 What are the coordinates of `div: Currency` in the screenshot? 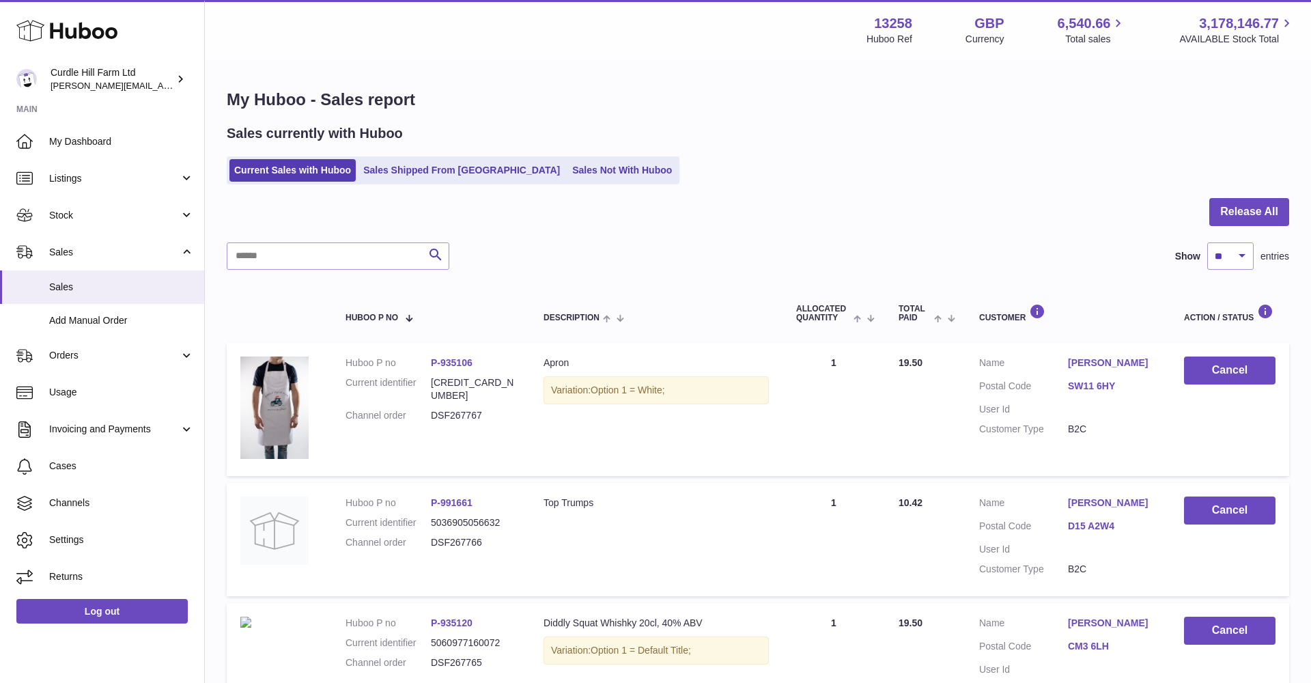 It's located at (985, 39).